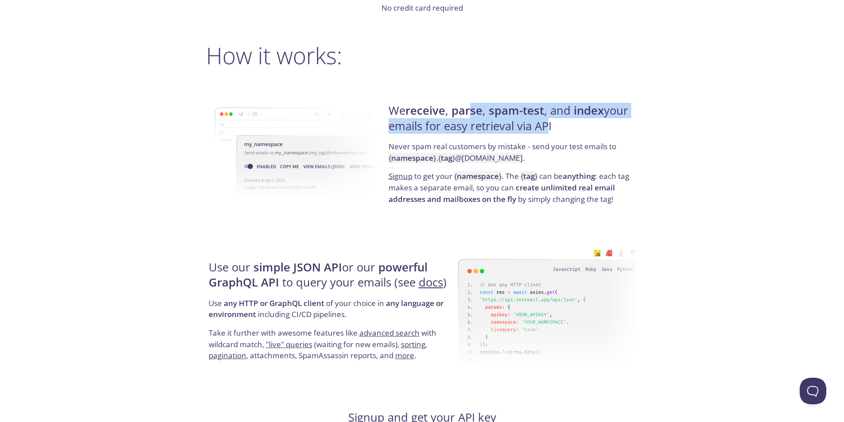 The width and height of the screenshot is (844, 422). I want to click on strong: spam-test, so click(516, 110).